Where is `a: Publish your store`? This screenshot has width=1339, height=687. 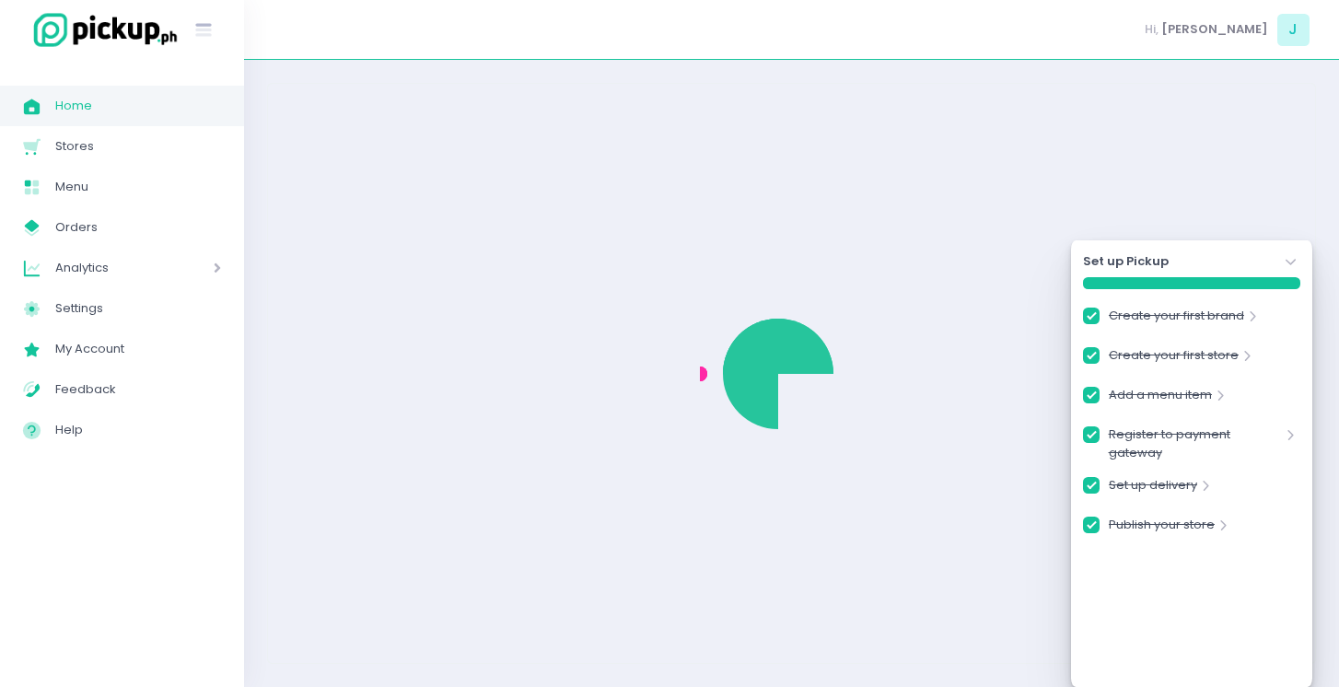
a: Publish your store is located at coordinates (1161, 528).